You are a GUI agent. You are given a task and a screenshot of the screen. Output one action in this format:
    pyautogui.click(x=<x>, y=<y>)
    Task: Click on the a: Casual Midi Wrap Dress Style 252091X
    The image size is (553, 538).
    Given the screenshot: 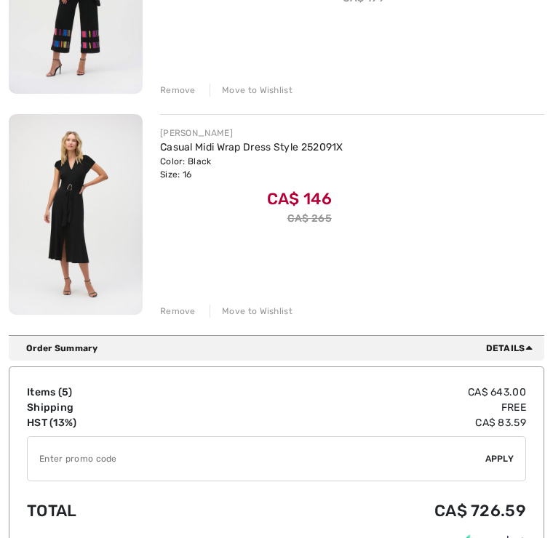 What is the action you would take?
    pyautogui.click(x=252, y=147)
    